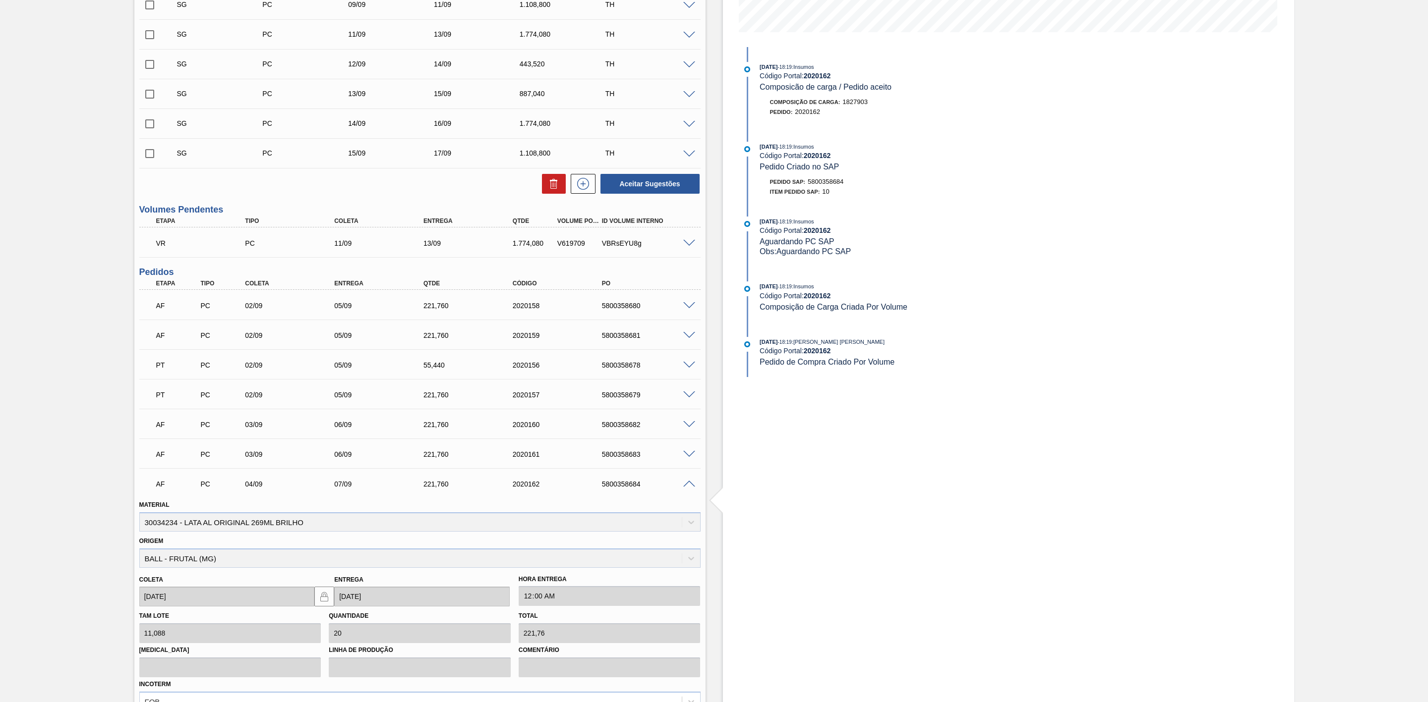 The height and width of the screenshot is (702, 1428). Describe the element at coordinates (383, 425) in the screenshot. I see `div: 06/09/2025` at that location.